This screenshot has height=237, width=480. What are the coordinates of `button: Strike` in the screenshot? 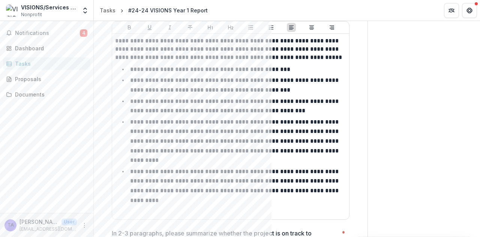 It's located at (190, 27).